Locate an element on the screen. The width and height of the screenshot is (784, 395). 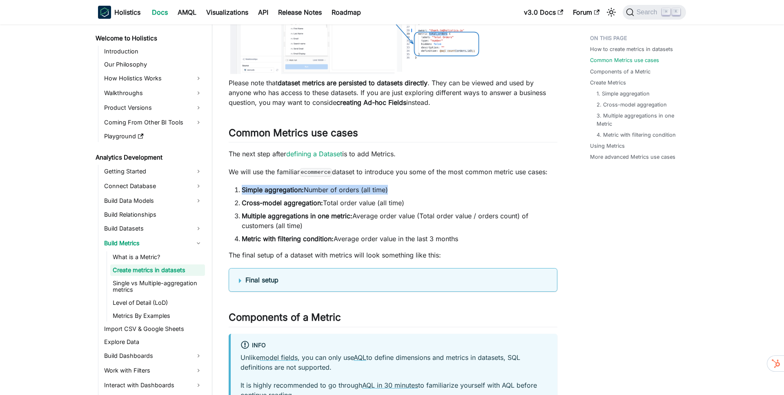
span: Search is located at coordinates (648, 12).